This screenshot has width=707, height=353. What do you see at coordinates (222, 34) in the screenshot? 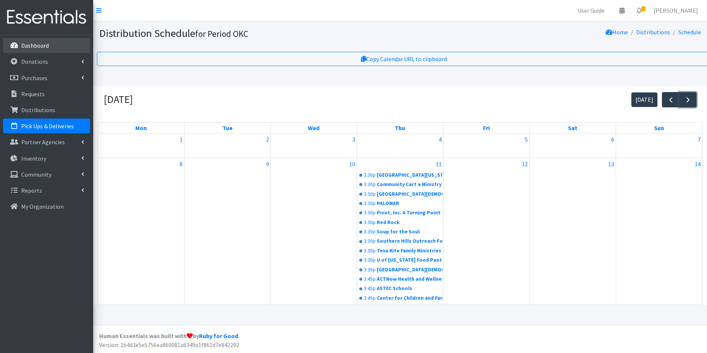
I see `small: for Period OKC` at bounding box center [222, 34].